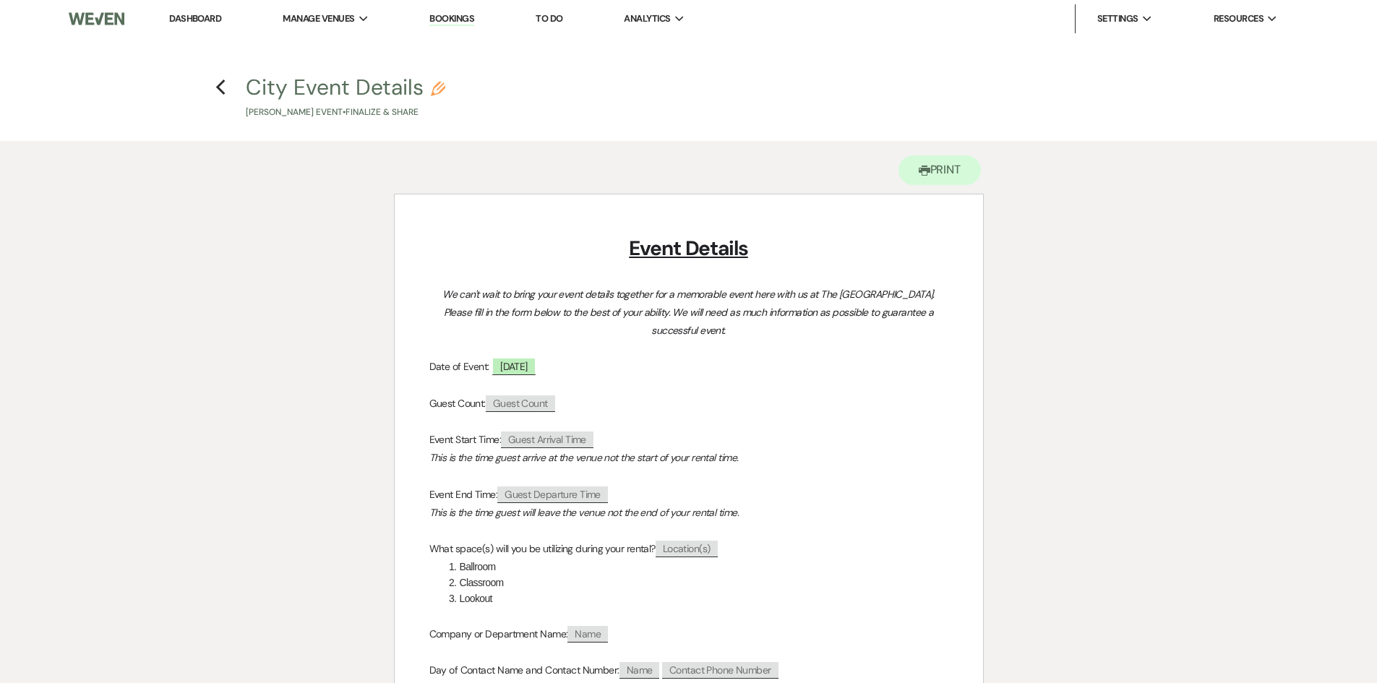 Image resolution: width=1377 pixels, height=683 pixels. What do you see at coordinates (696, 567) in the screenshot?
I see `li: Ballroom` at bounding box center [696, 567].